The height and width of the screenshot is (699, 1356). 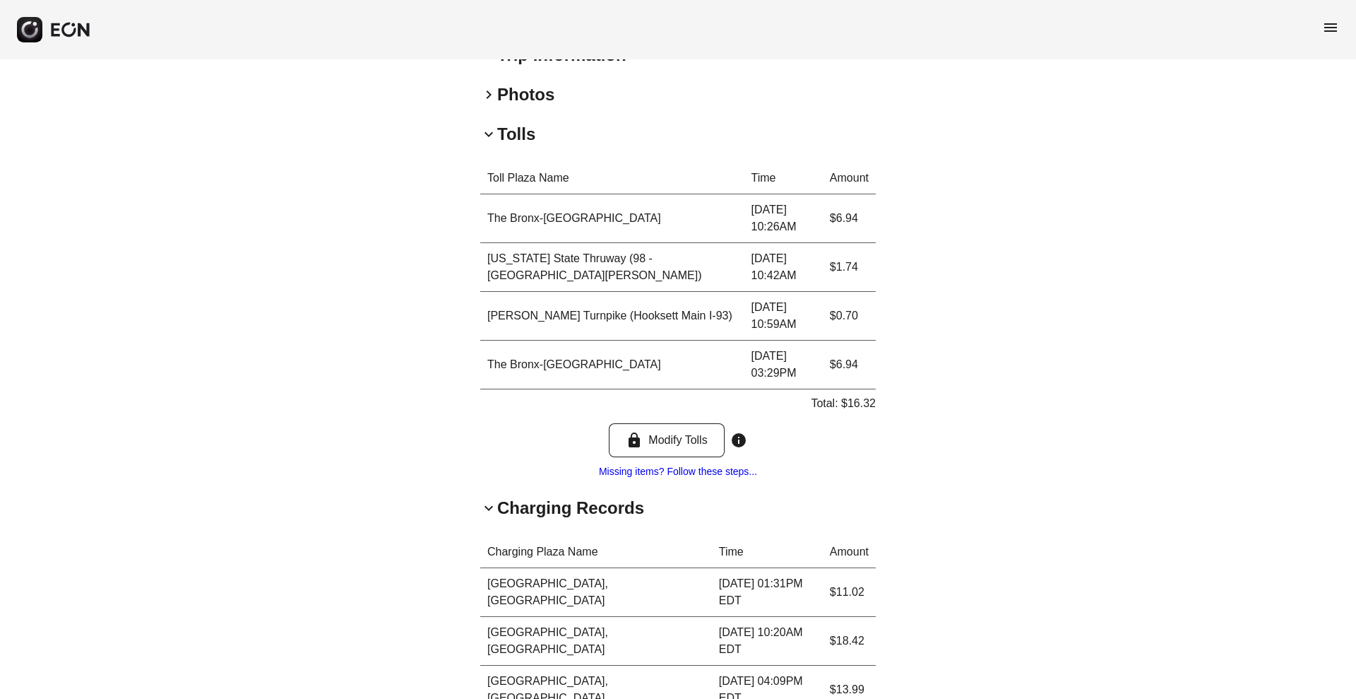 I want to click on span: info, so click(x=739, y=440).